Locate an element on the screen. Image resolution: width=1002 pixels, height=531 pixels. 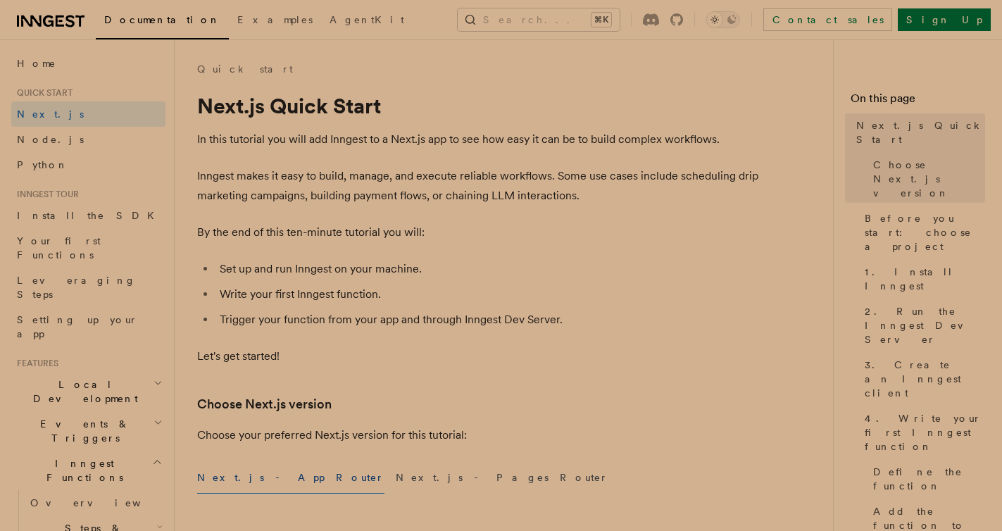
button: Inngest Functions is located at coordinates (88, 470).